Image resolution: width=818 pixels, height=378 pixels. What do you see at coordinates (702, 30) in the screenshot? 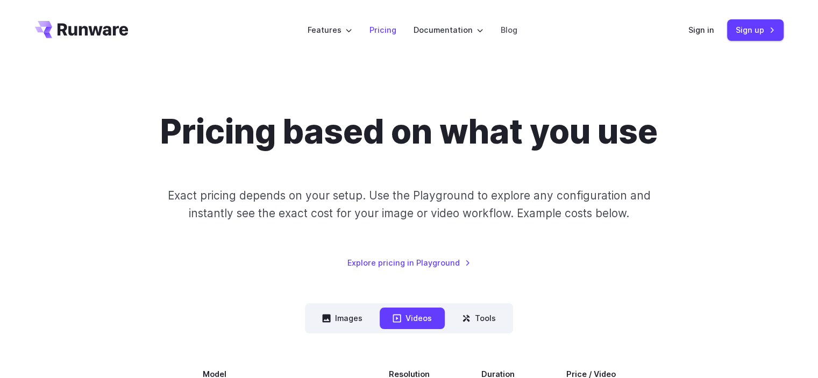
I see `a: Sign in` at bounding box center [702, 30].